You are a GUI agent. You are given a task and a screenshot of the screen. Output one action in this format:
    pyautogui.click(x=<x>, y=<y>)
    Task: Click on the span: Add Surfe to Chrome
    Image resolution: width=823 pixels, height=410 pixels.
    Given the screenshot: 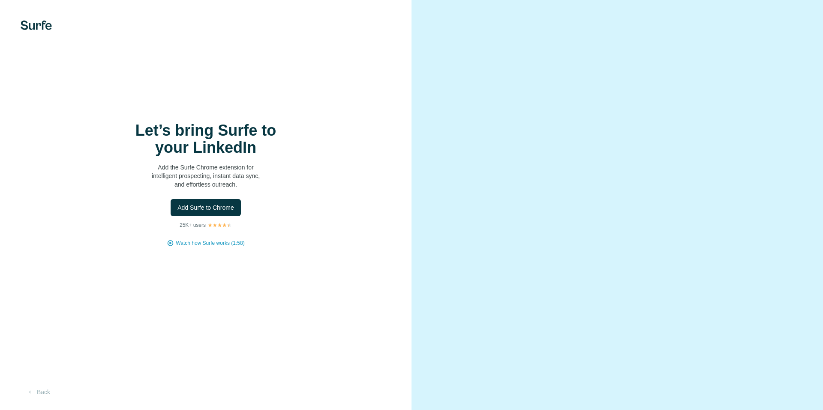 What is the action you would take?
    pyautogui.click(x=206, y=208)
    